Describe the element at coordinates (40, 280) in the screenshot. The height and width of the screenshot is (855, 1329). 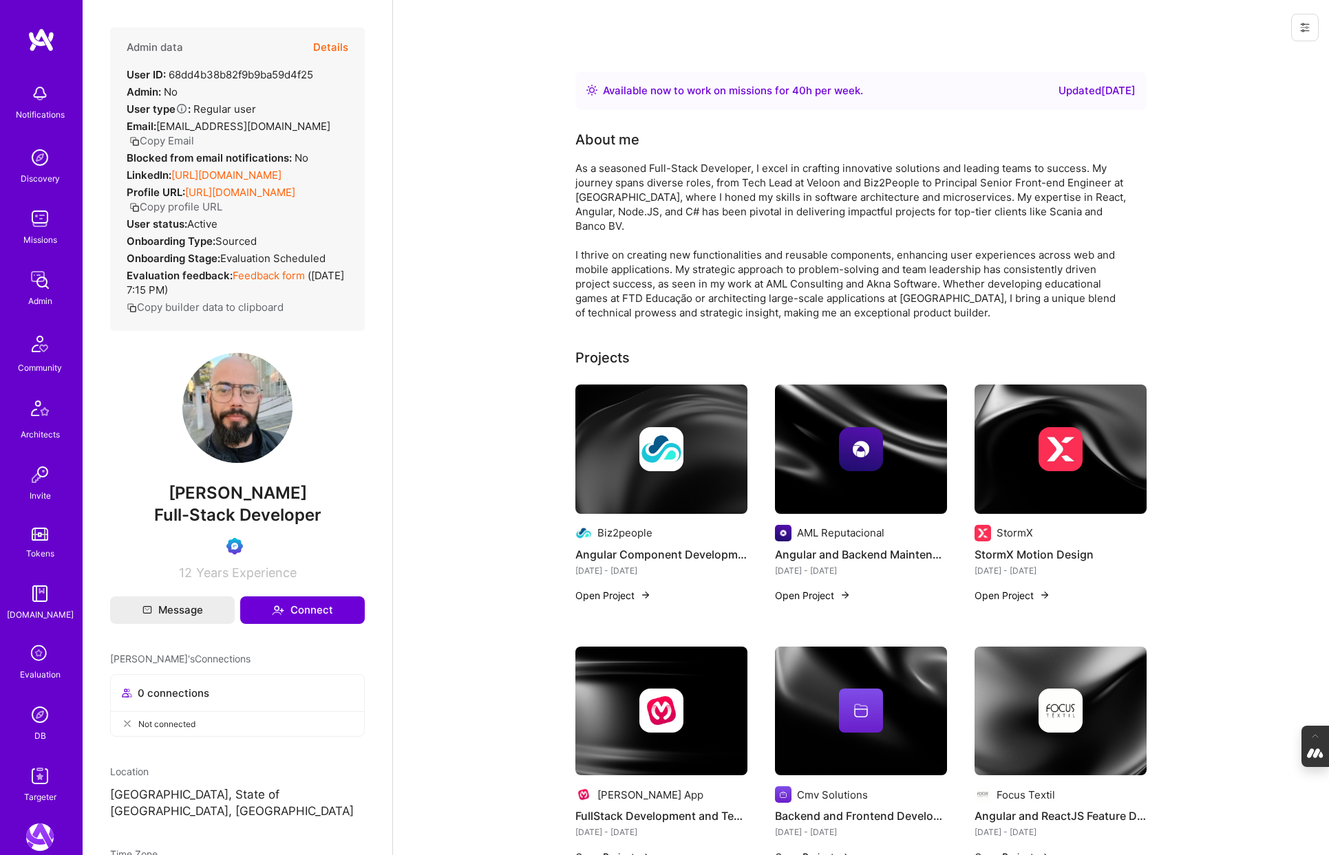
I see `img: admin teamwork` at that location.